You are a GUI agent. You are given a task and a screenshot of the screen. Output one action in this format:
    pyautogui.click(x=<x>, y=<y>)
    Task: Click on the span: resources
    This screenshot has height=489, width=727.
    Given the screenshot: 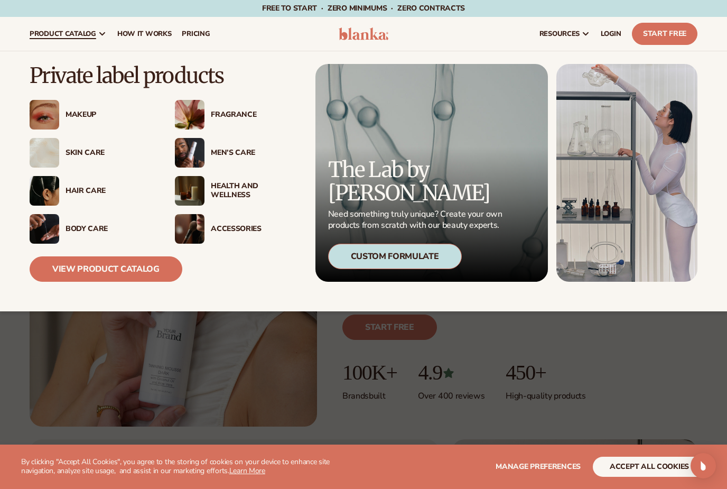 What is the action you would take?
    pyautogui.click(x=559, y=34)
    